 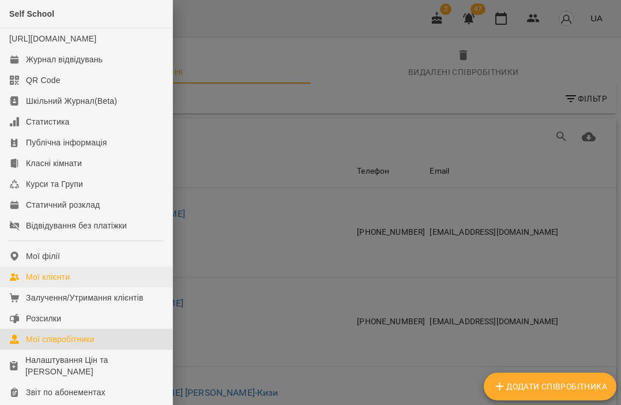 I want to click on div: Курси та Групи, so click(x=54, y=184).